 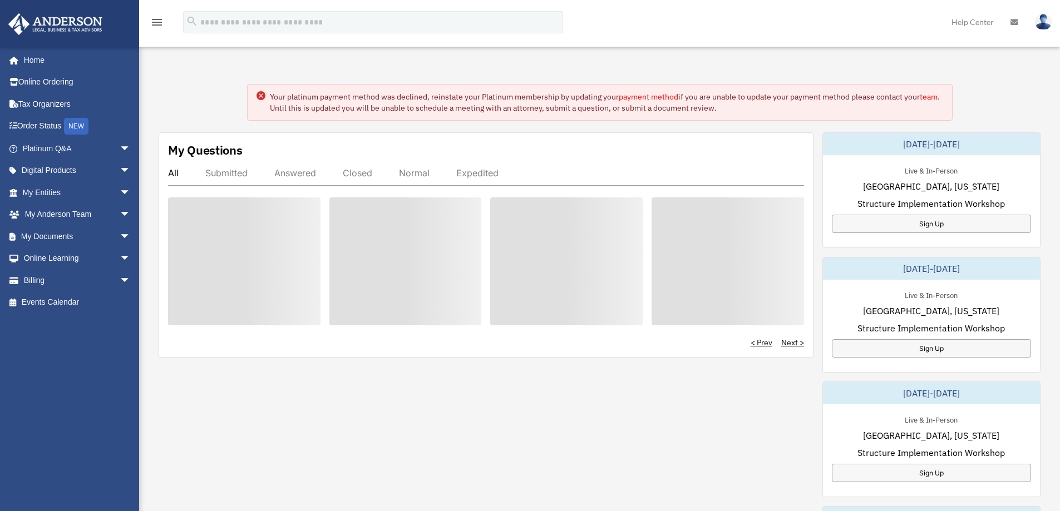 What do you see at coordinates (295, 173) in the screenshot?
I see `div: Answered` at bounding box center [295, 173].